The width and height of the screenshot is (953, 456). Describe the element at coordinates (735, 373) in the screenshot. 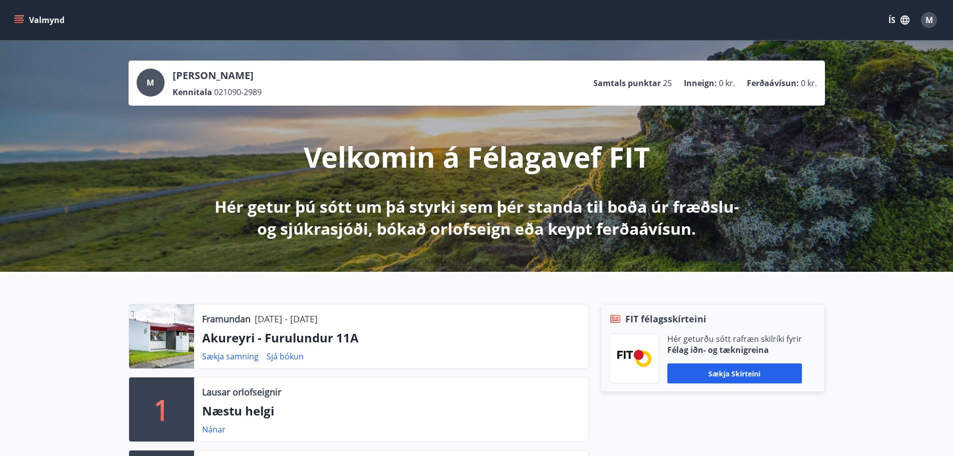

I see `button: Sækja skírteini` at that location.